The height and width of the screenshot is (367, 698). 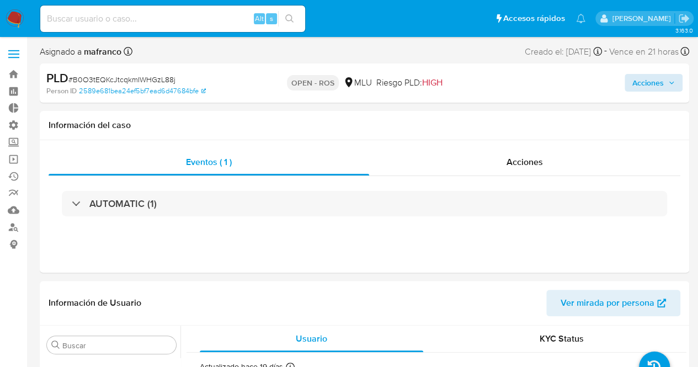 I want to click on button: search-icon, so click(x=289, y=19).